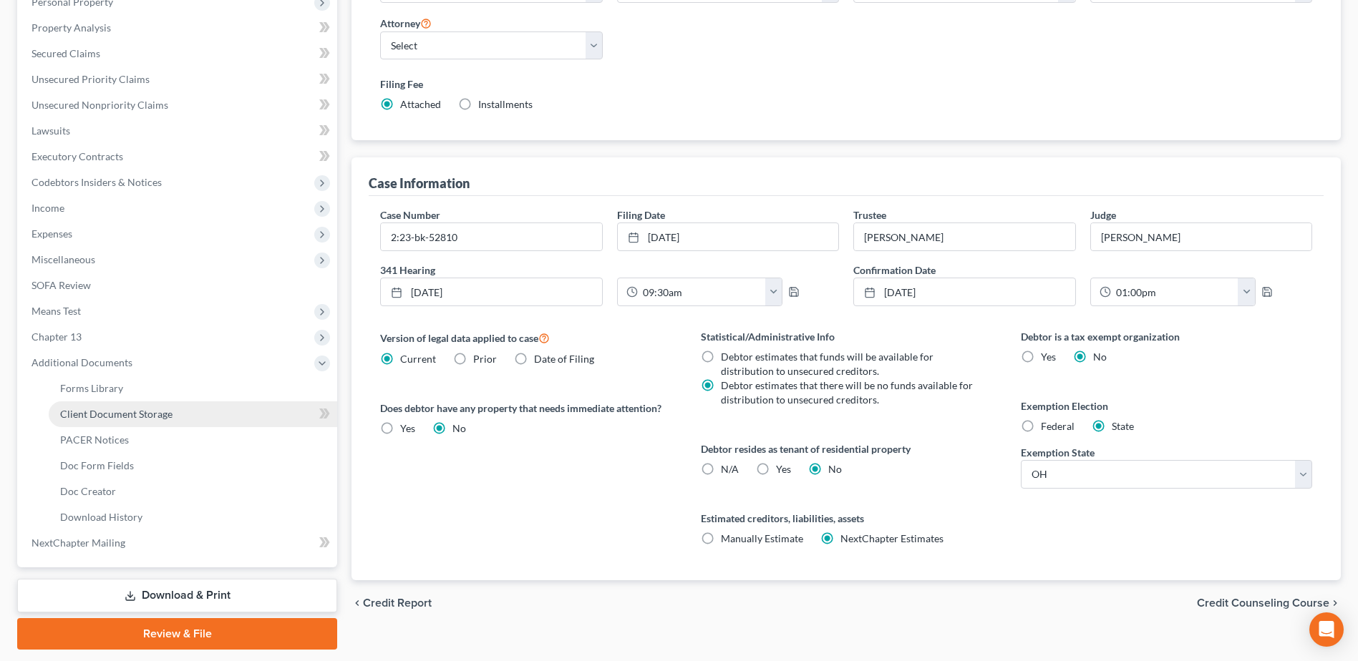  I want to click on span: Miscellaneous, so click(63, 259).